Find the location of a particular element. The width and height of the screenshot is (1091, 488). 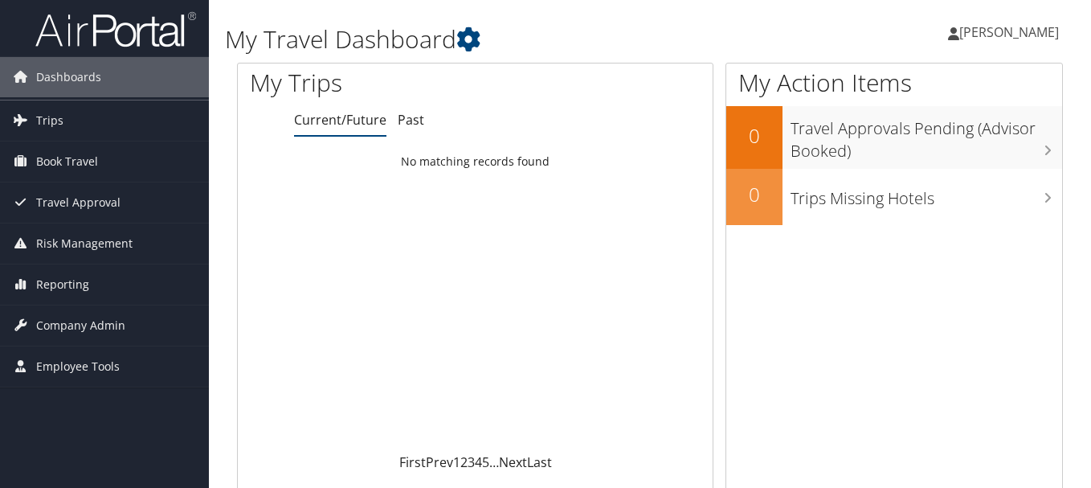

span: Dashboards is located at coordinates (68, 77).